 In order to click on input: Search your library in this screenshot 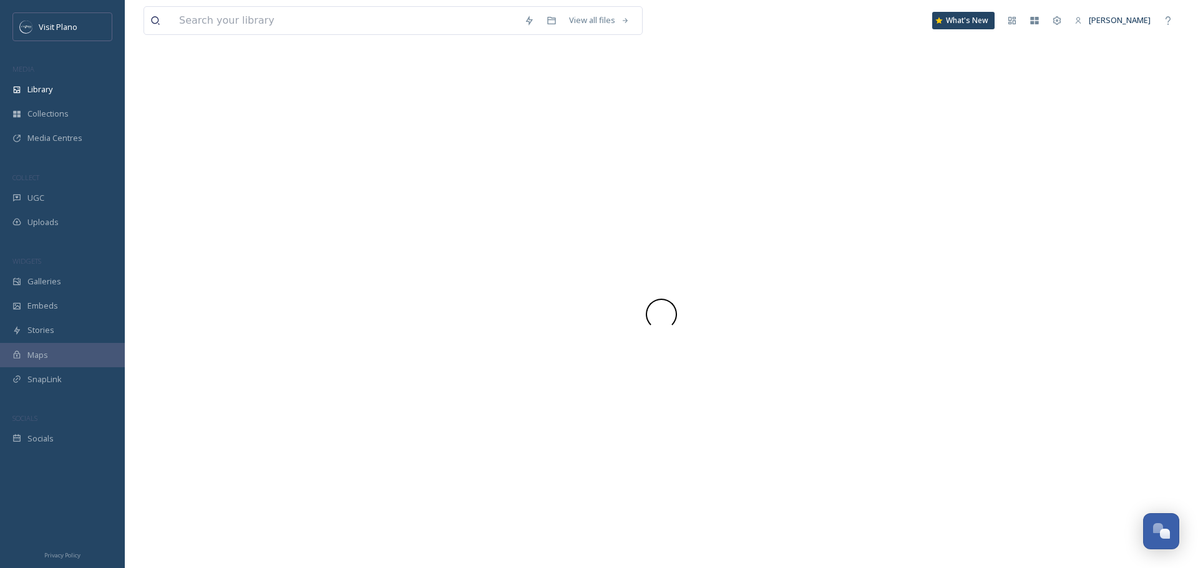, I will do `click(345, 21)`.